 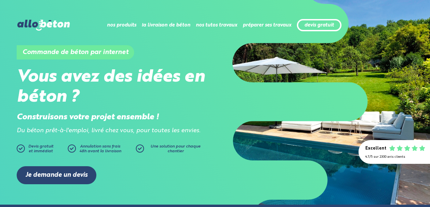 I want to click on a: devis gratuit, so click(x=319, y=25).